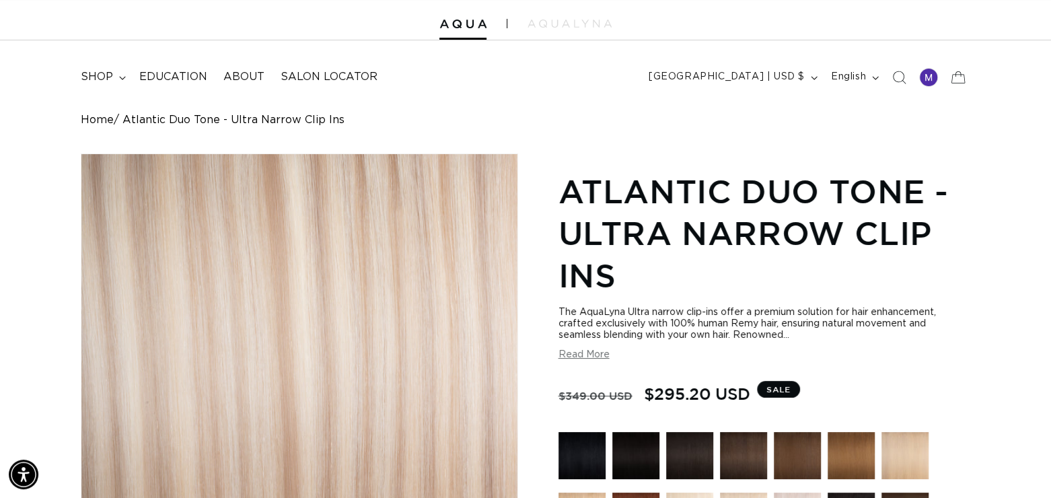 This screenshot has width=1051, height=498. What do you see at coordinates (525, 120) in the screenshot?
I see `nav: breadcrumbs` at bounding box center [525, 120].